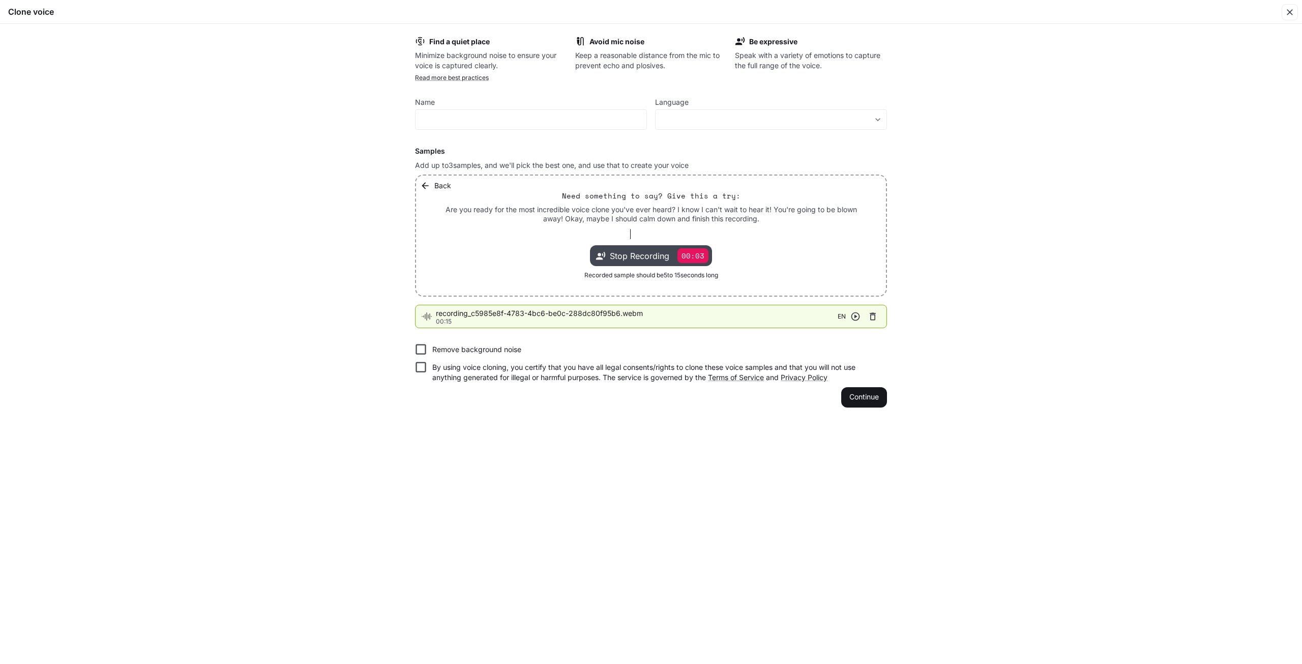  What do you see at coordinates (651, 275) in the screenshot?
I see `span: Recorded sample should be 5 to 15 seconds long` at bounding box center [651, 275].